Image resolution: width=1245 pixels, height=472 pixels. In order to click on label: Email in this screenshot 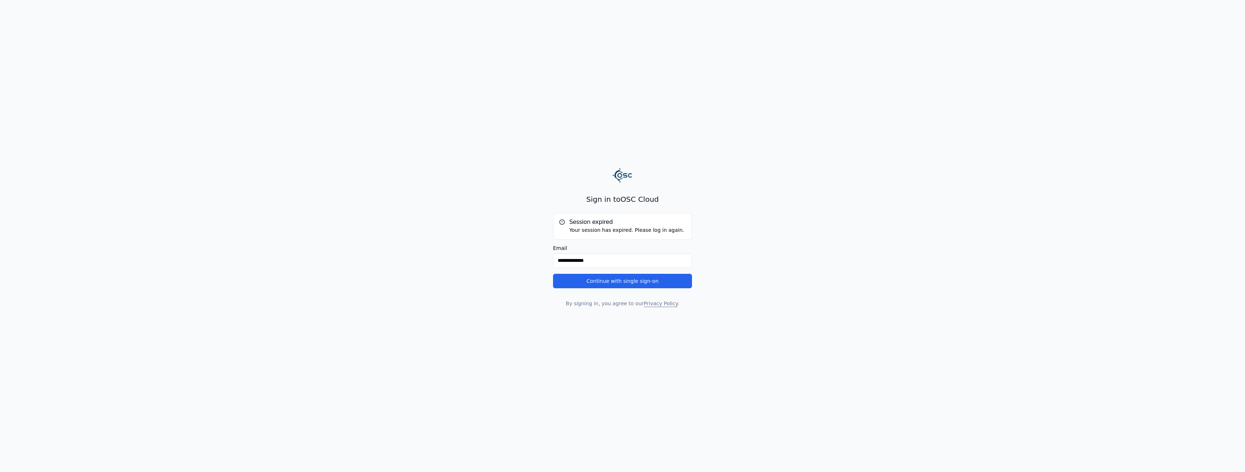, I will do `click(622, 248)`.